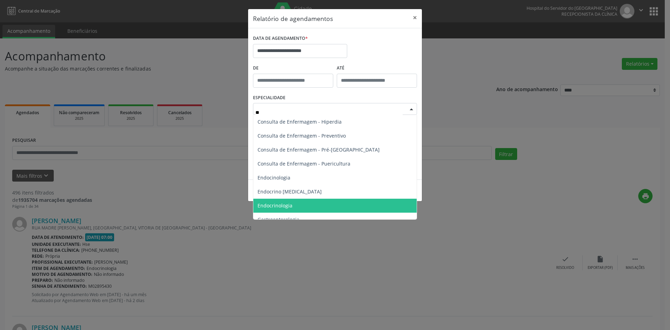 The width and height of the screenshot is (670, 330). Describe the element at coordinates (304, 163) in the screenshot. I see `span: Consulta de Enfermagem - Puericultura` at that location.